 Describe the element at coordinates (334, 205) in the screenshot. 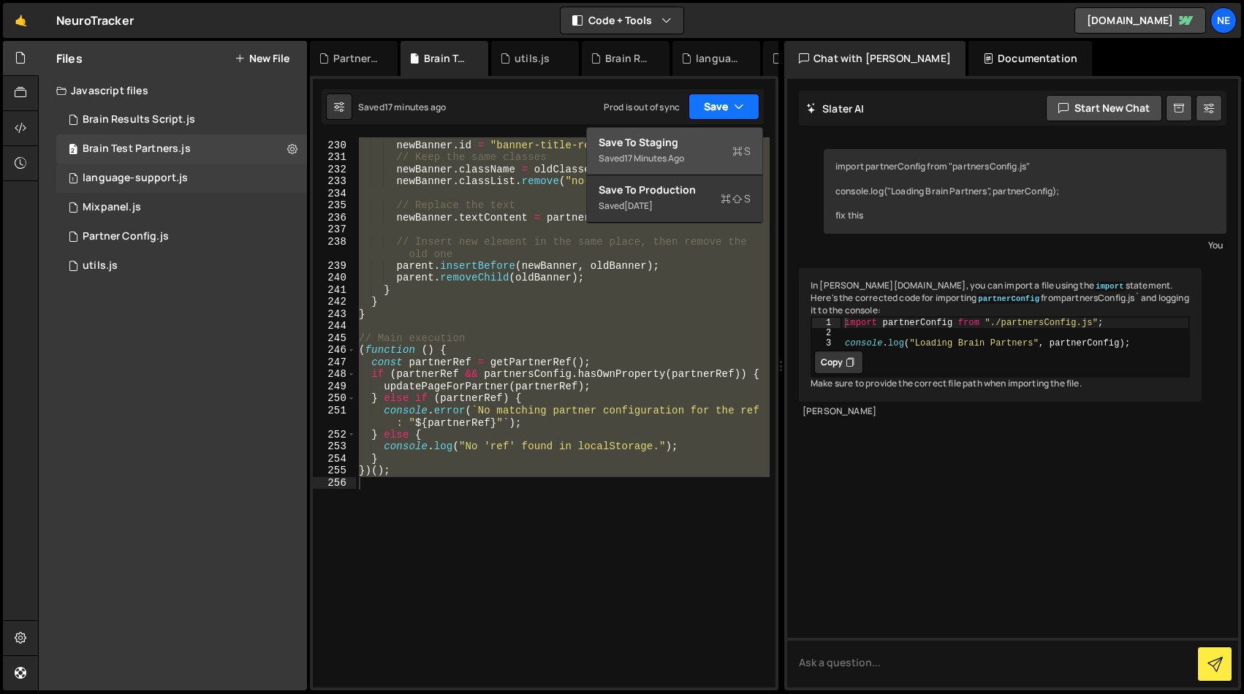

I see `div: 235` at that location.